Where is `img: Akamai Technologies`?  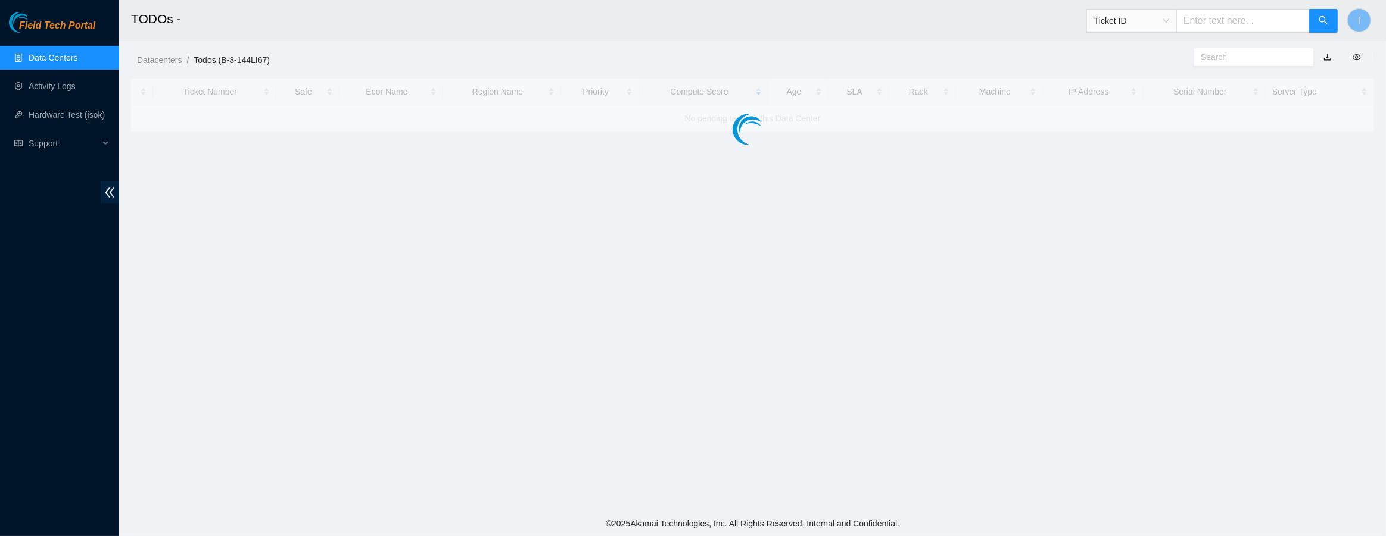 img: Akamai Technologies is located at coordinates (35, 22).